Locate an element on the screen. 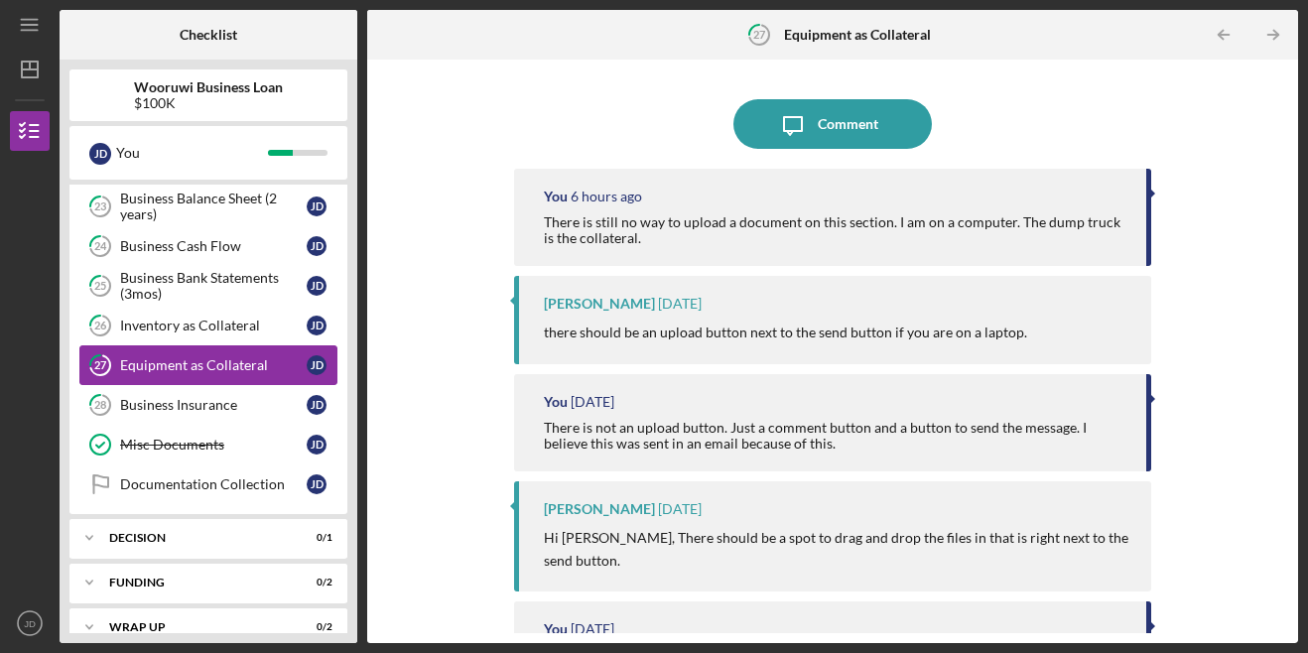 Image resolution: width=1308 pixels, height=653 pixels. time: 2025-01-16 01:14 is located at coordinates (592, 402).